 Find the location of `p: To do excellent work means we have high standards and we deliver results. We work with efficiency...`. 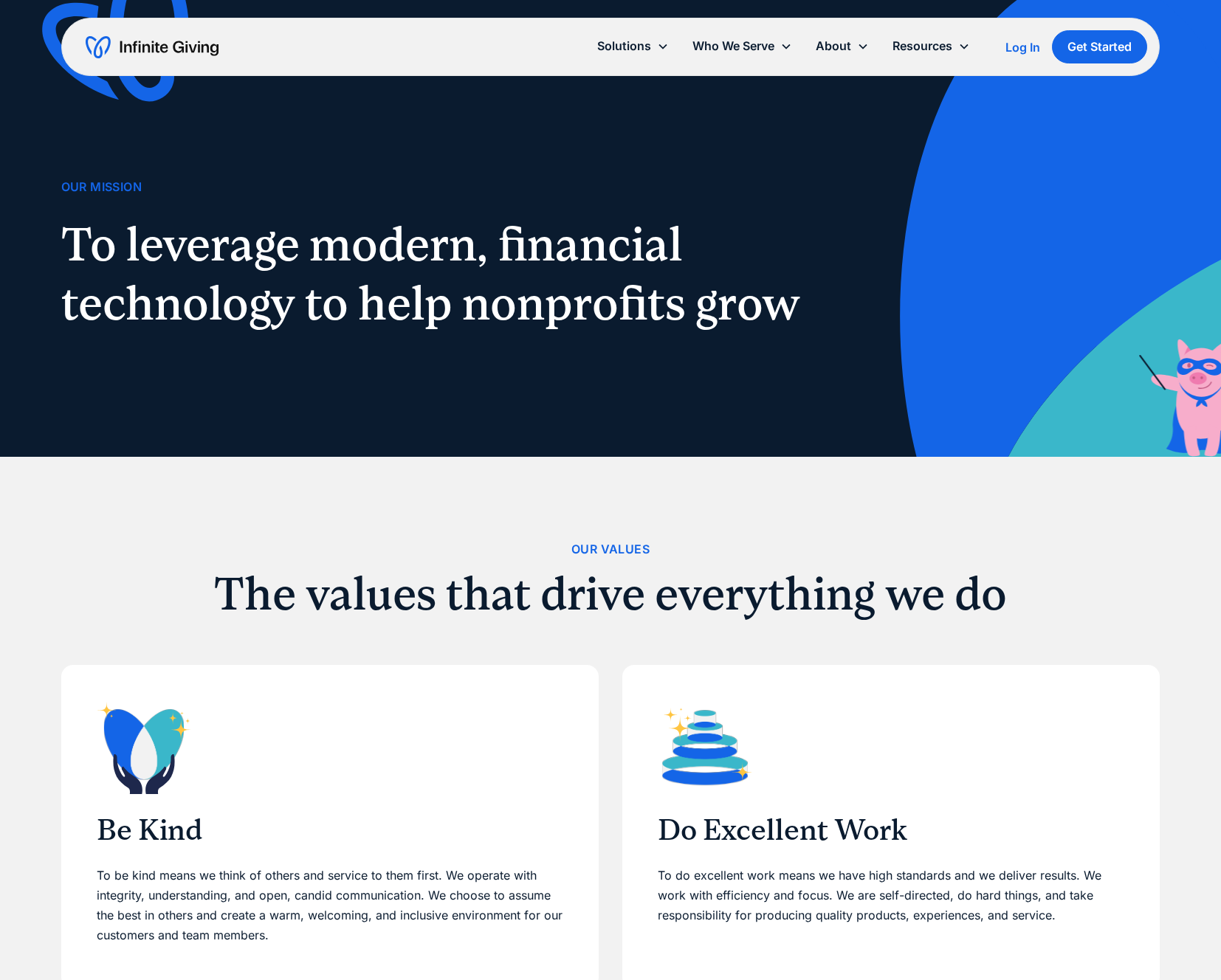

p: To do excellent work means we have high standards and we deliver results. We work with efficiency... is located at coordinates (891, 905).